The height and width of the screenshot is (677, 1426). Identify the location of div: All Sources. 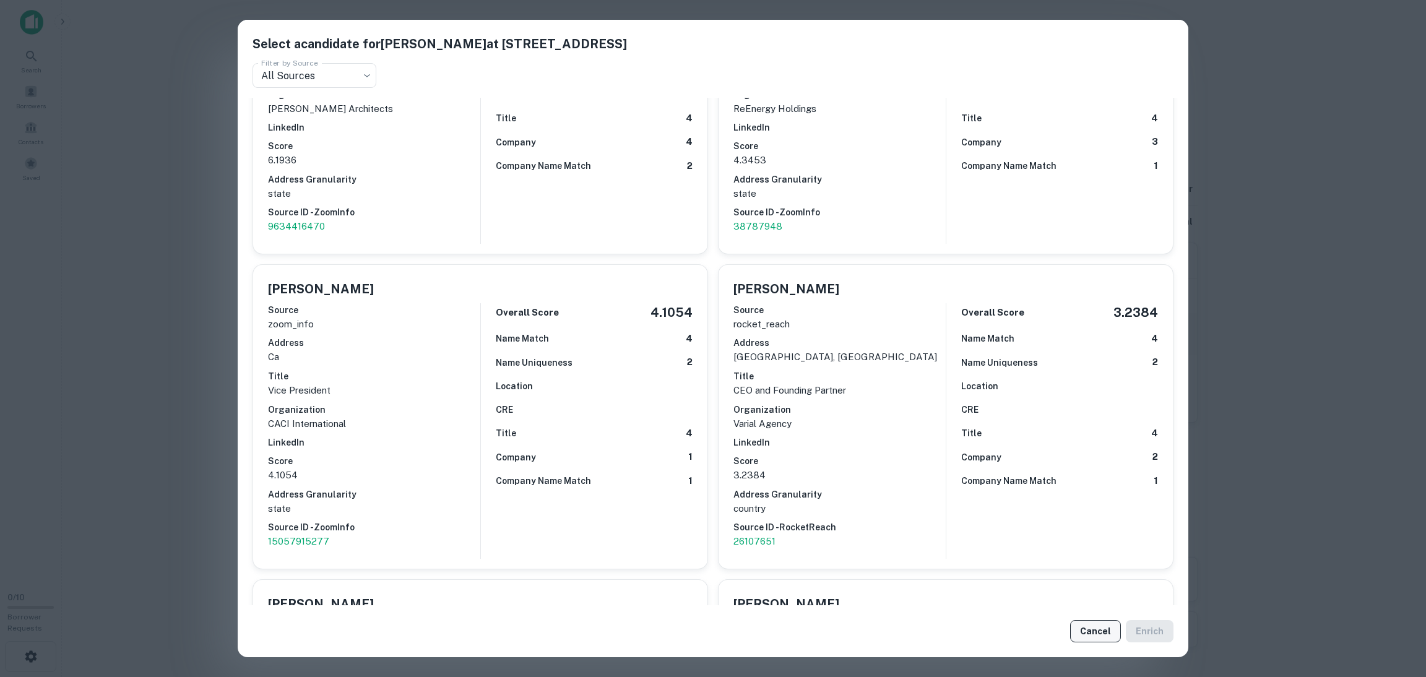
(314, 76).